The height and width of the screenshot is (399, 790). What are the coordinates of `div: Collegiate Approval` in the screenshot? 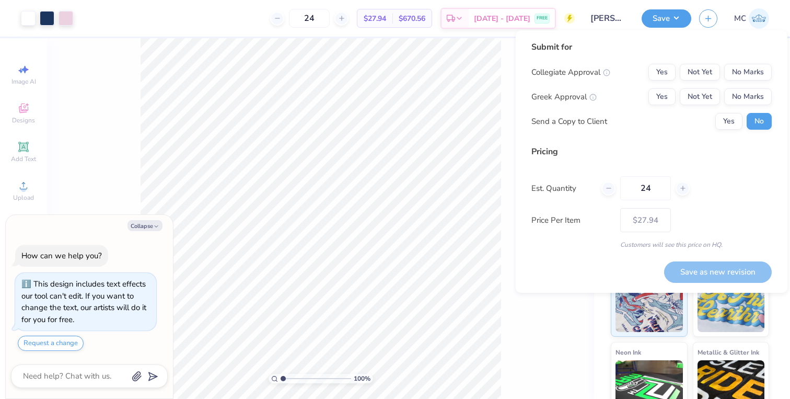 It's located at (570, 72).